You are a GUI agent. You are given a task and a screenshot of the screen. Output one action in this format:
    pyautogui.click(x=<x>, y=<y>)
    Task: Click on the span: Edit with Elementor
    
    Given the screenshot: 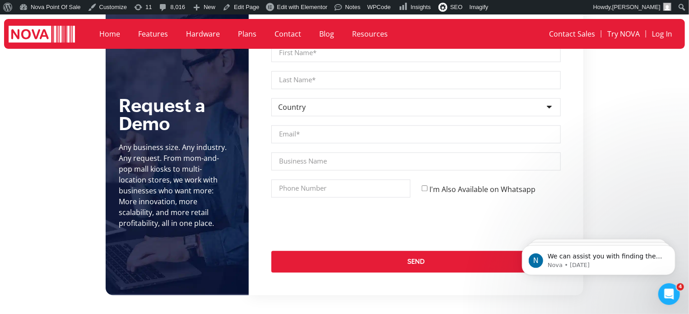 What is the action you would take?
    pyautogui.click(x=302, y=7)
    